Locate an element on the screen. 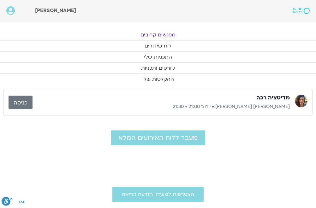 The image size is (316, 208). span: מעבר ללוח האירועים המלא is located at coordinates (158, 137).